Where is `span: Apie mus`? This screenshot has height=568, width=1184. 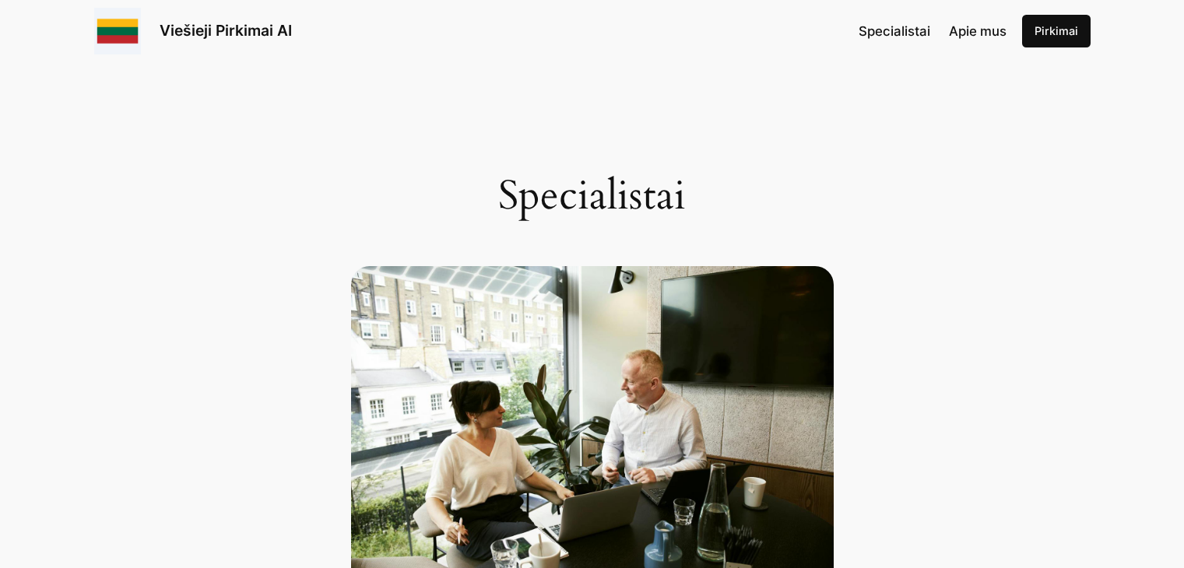 span: Apie mus is located at coordinates (978, 31).